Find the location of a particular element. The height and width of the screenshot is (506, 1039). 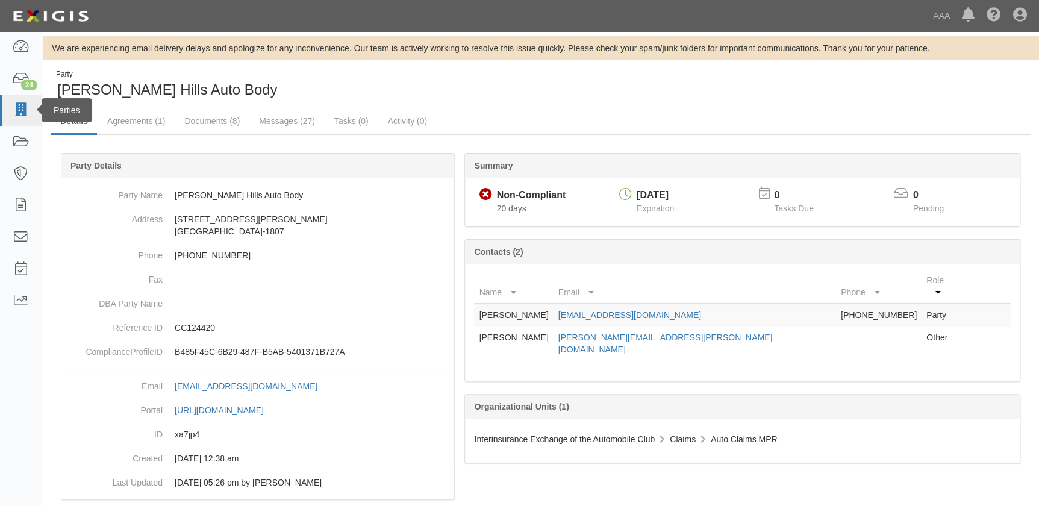

span: Since 08/06/2025 is located at coordinates (511, 208).